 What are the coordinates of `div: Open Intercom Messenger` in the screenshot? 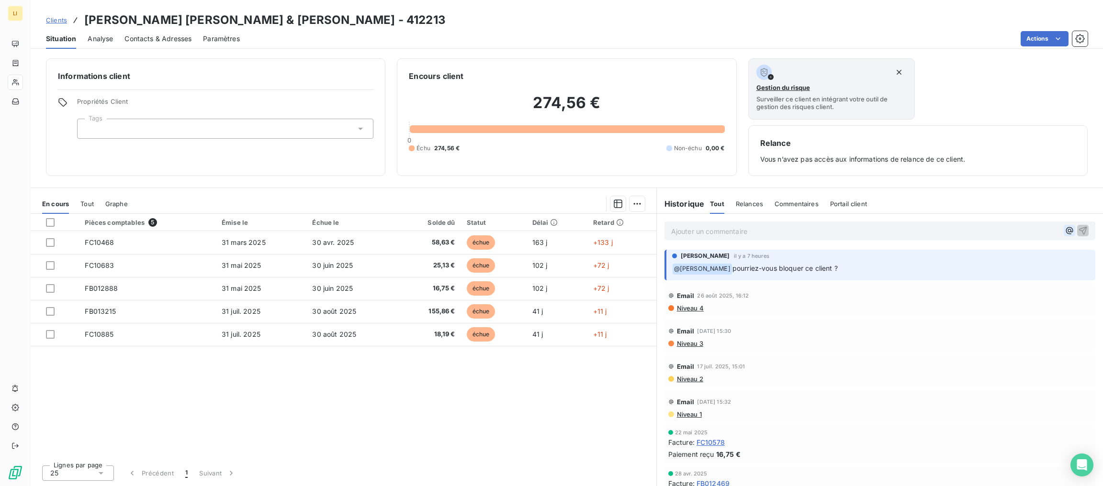 It's located at (1082, 465).